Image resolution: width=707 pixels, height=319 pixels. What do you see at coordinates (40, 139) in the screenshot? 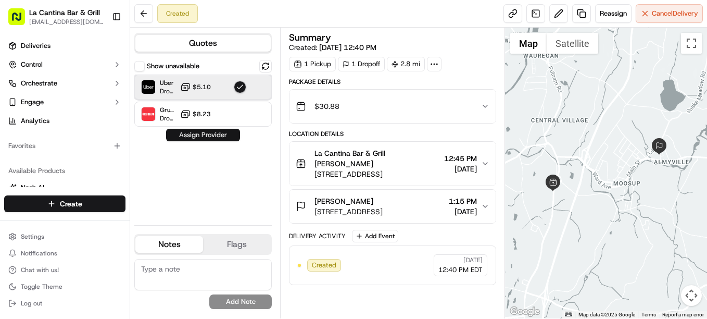
I see `div: Past conversations` at bounding box center [40, 139].